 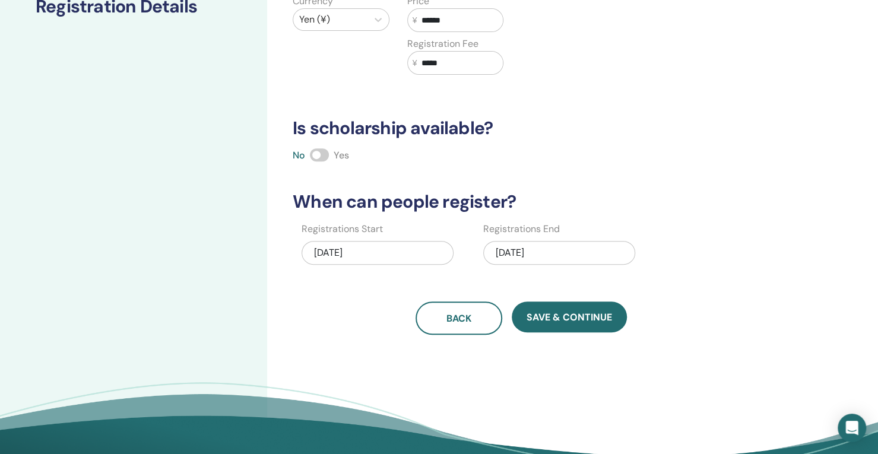 What do you see at coordinates (299, 155) in the screenshot?
I see `span: No` at bounding box center [299, 155].